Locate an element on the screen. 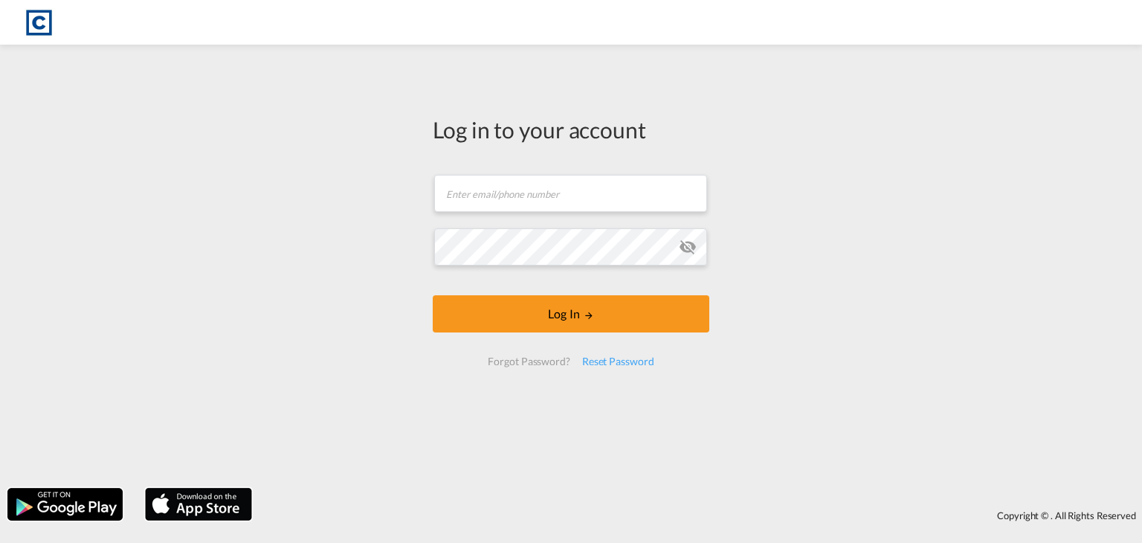  button: LOGIN is located at coordinates (571, 314).